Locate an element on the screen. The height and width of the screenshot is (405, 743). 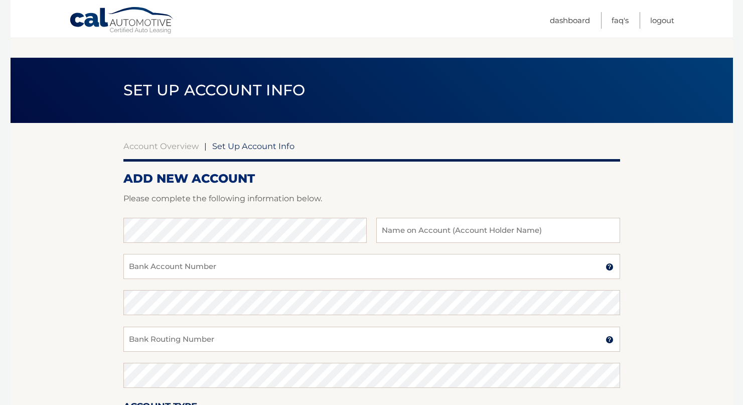
a: Dashboard is located at coordinates (570, 20).